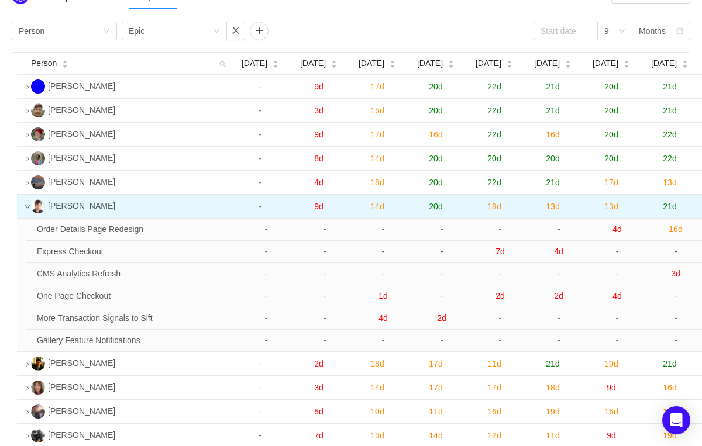 This screenshot has width=702, height=446. Describe the element at coordinates (44, 63) in the screenshot. I see `span: Person` at that location.